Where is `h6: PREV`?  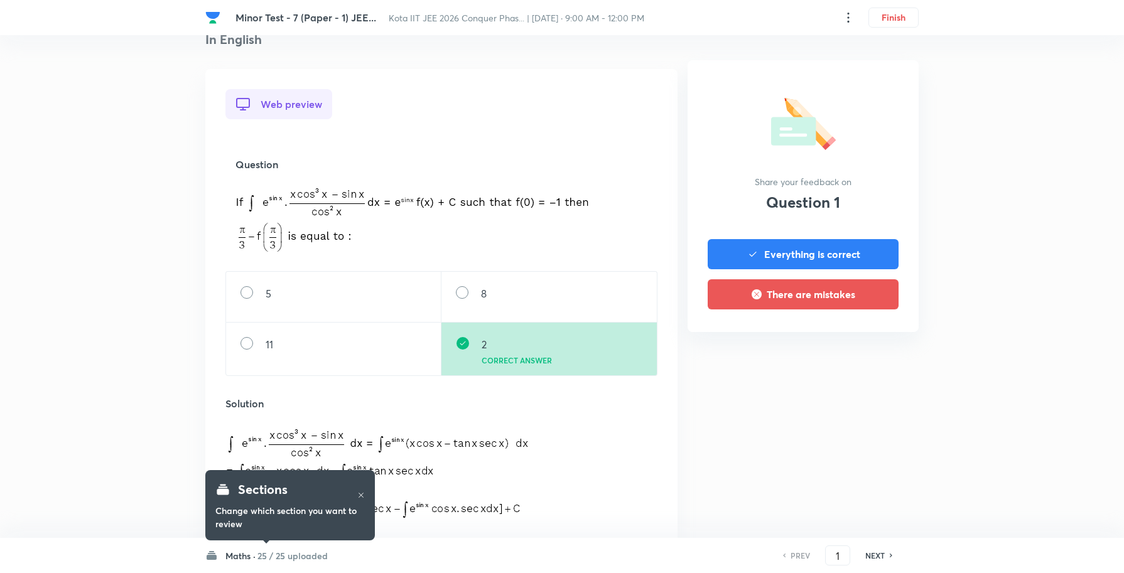
h6: PREV is located at coordinates (800, 556).